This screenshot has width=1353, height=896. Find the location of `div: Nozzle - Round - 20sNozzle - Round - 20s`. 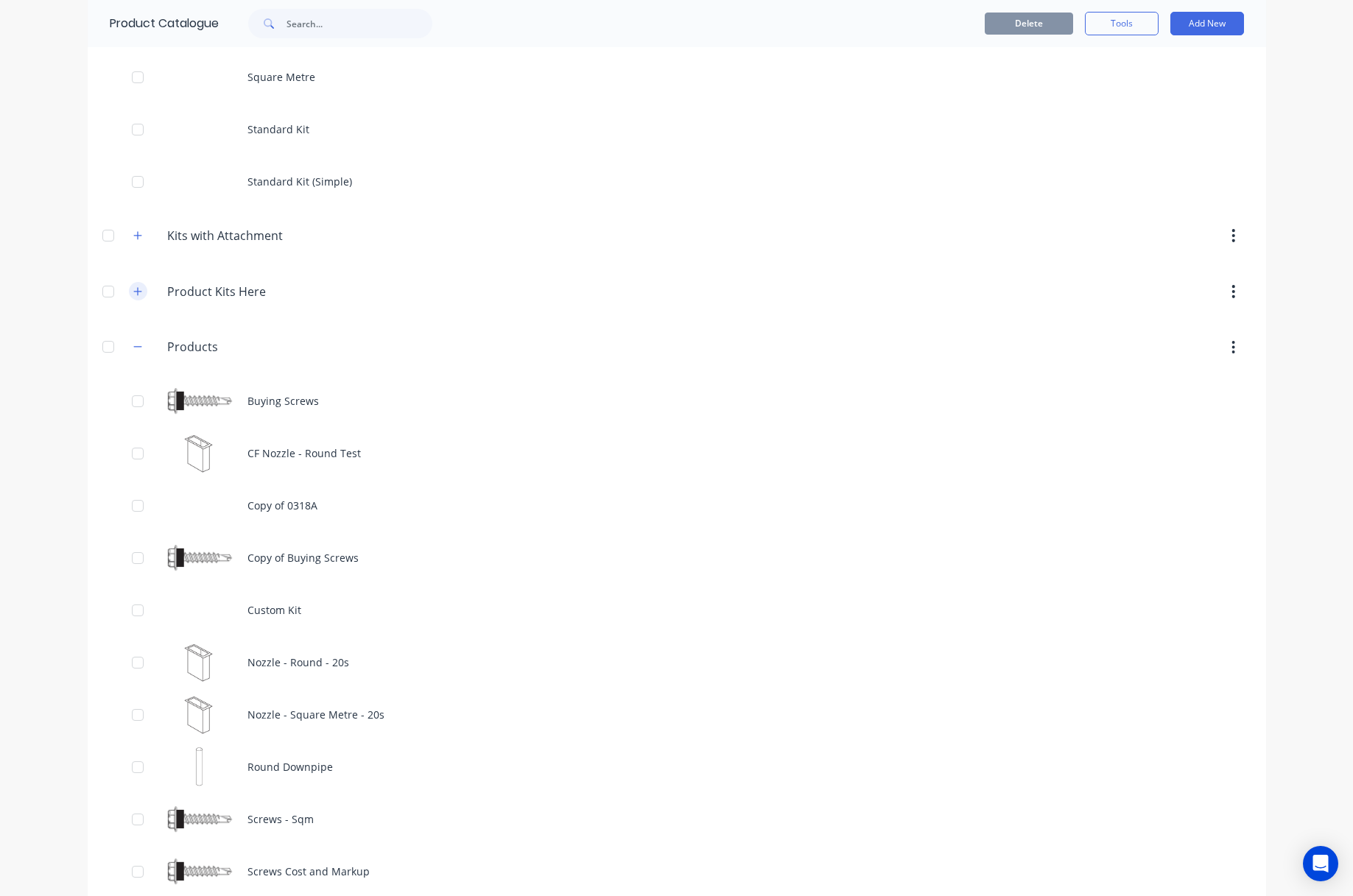

div: Nozzle - Round - 20sNozzle - Round - 20s is located at coordinates (677, 662).